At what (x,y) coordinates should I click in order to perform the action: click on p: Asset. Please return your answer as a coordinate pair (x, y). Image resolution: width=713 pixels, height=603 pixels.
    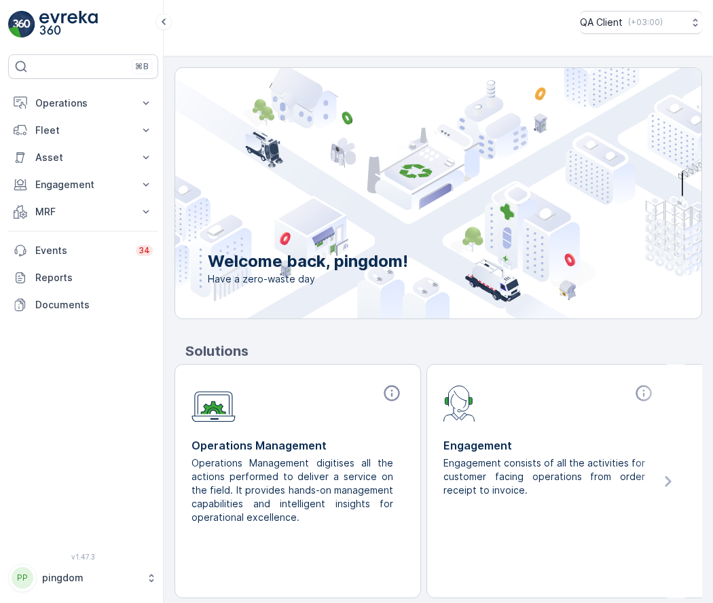
    Looking at the image, I should click on (83, 157).